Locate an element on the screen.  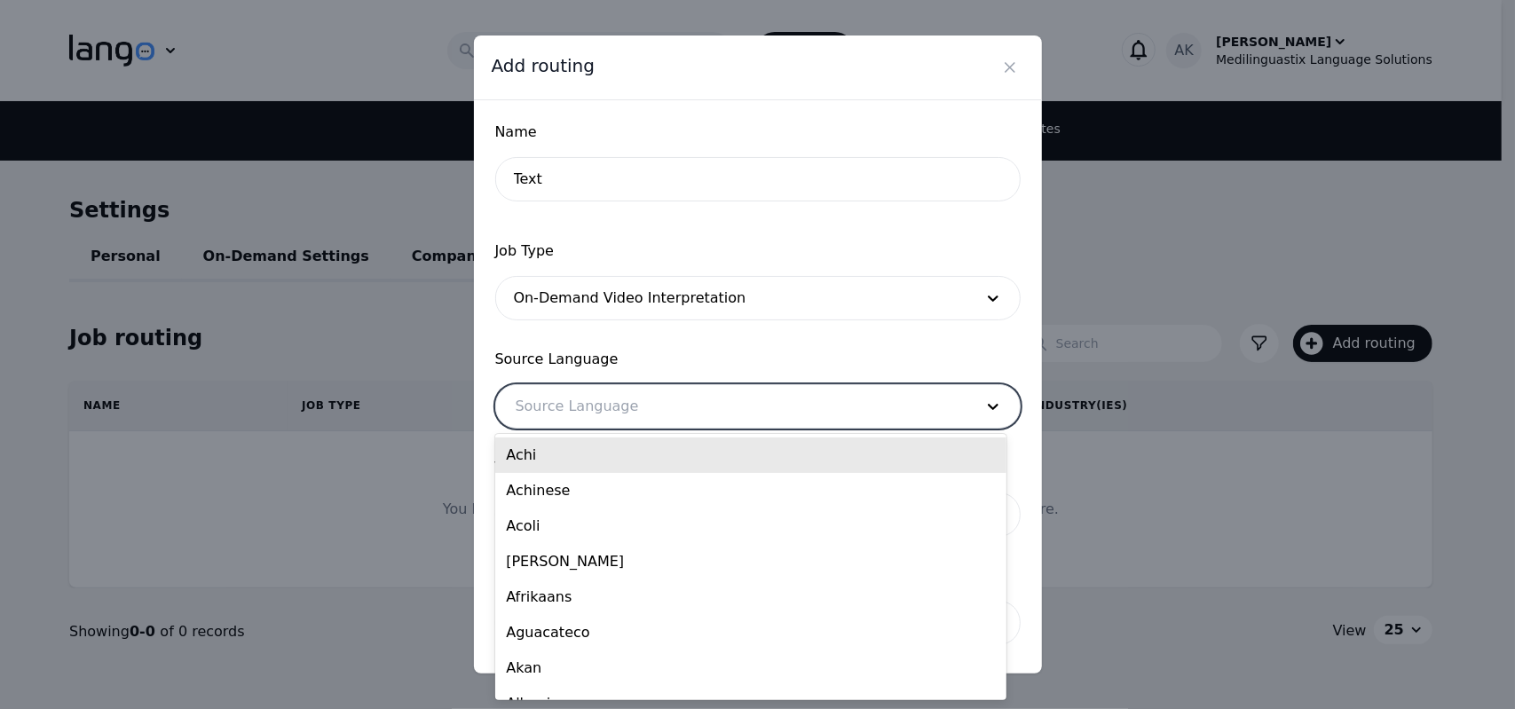
div: Akan is located at coordinates (750, 668).